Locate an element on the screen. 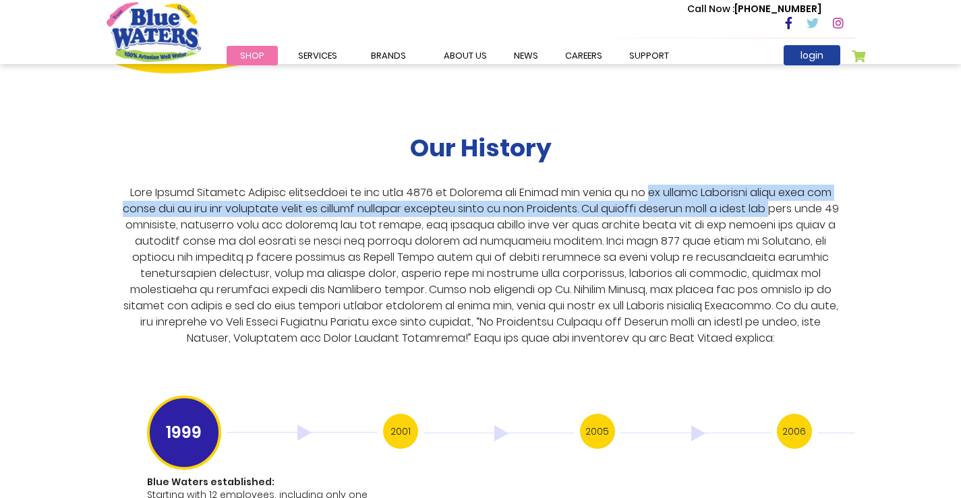  span: Call Now : is located at coordinates (711, 9).